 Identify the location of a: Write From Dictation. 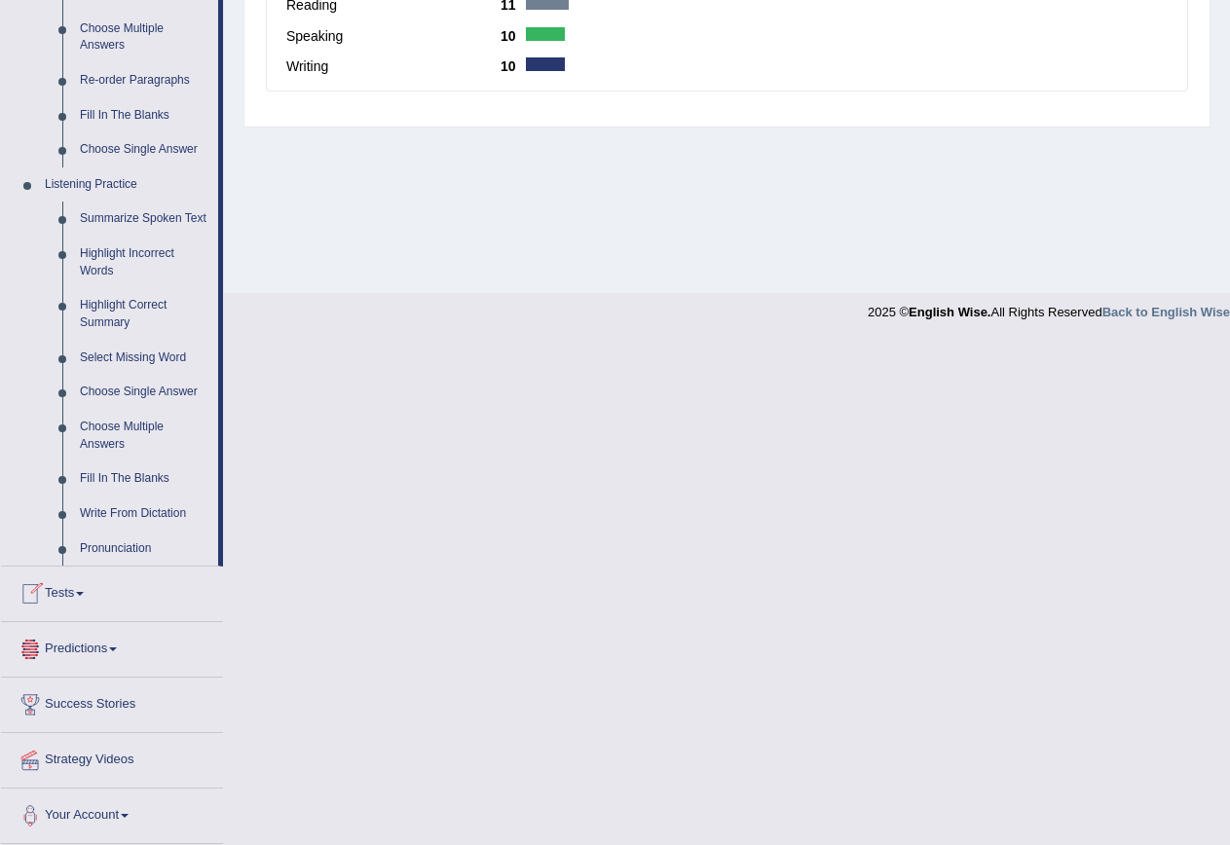
(144, 514).